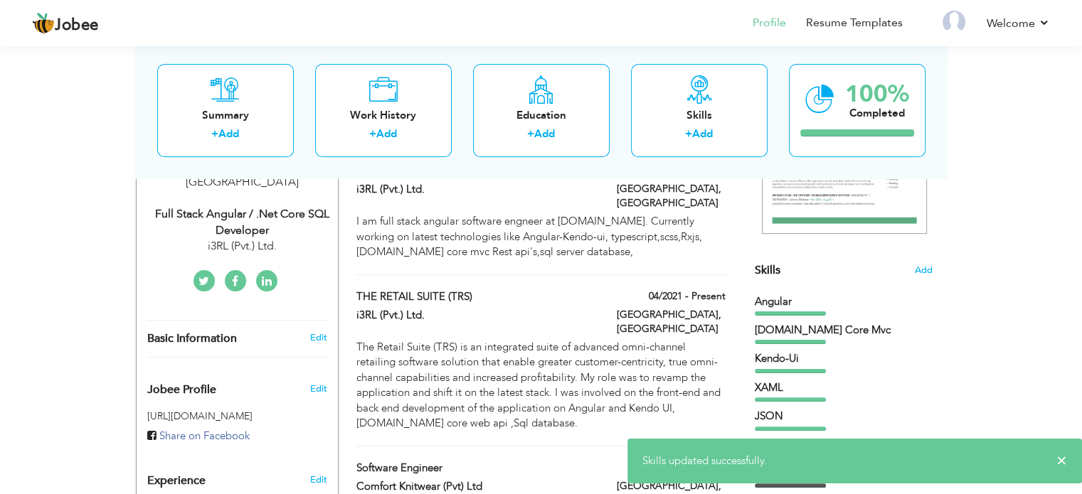 Image resolution: width=1082 pixels, height=494 pixels. What do you see at coordinates (699, 115) in the screenshot?
I see `div: Skills` at bounding box center [699, 115].